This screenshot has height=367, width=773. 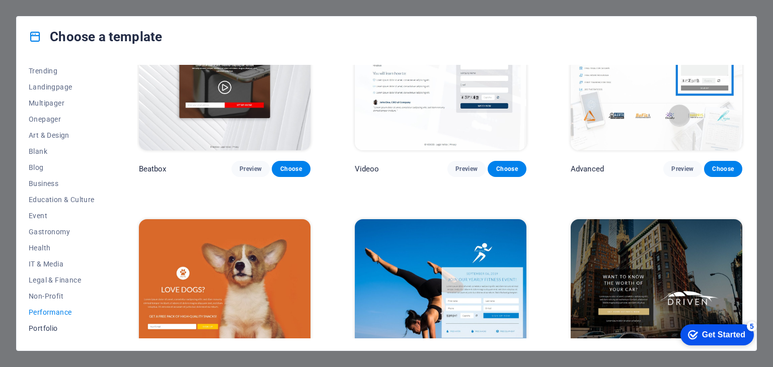 What do you see at coordinates (61, 296) in the screenshot?
I see `span: Non-Profit` at bounding box center [61, 296].